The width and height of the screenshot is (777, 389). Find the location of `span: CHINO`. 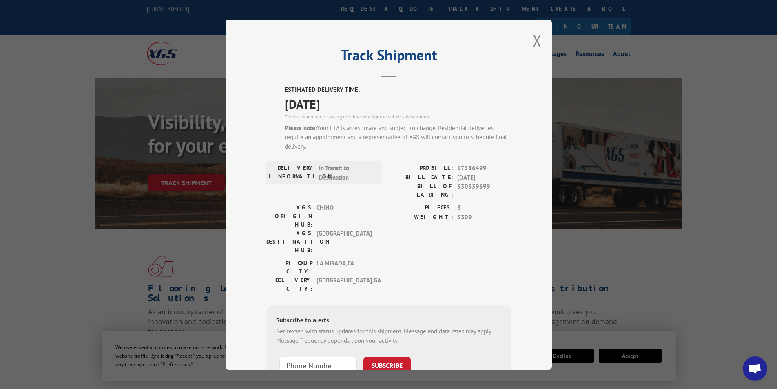

span: CHINO is located at coordinates (344, 216).